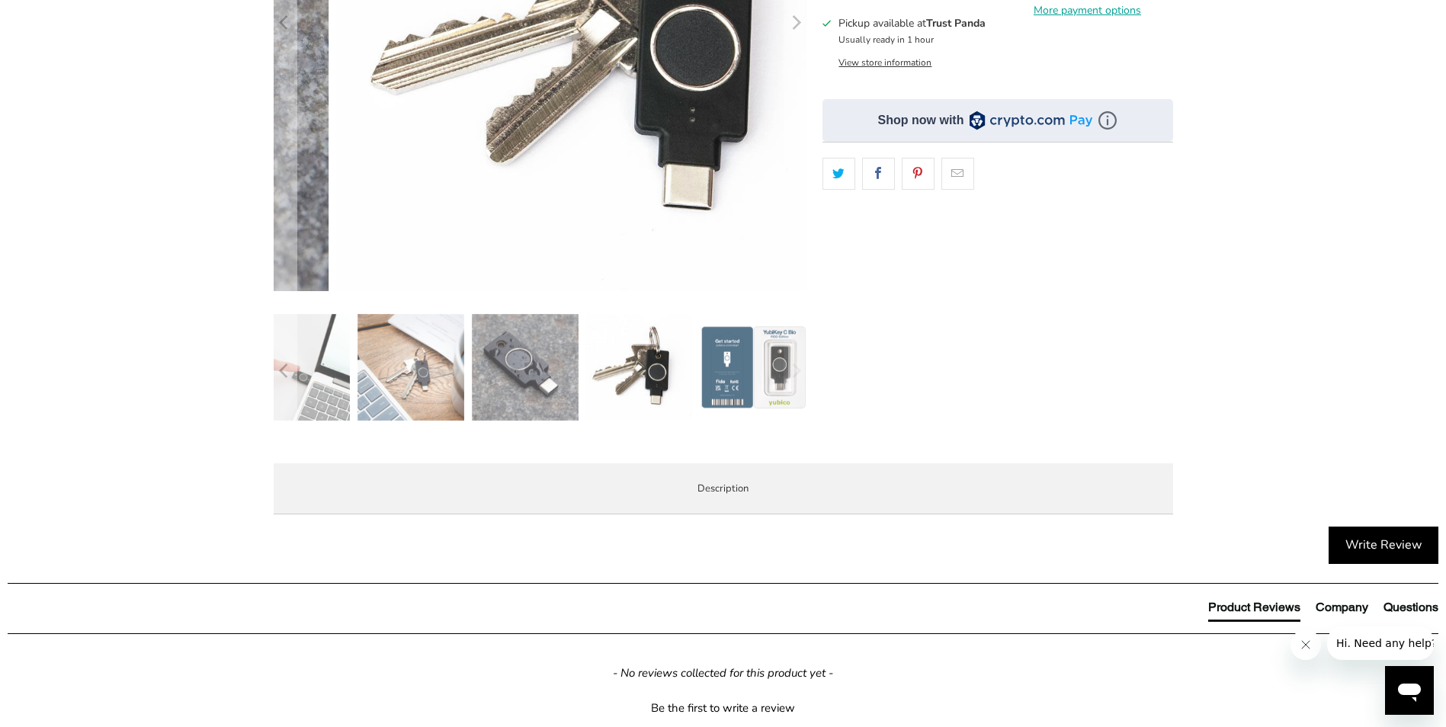 This screenshot has width=1446, height=727. I want to click on div: Product Reviews, so click(1254, 607).